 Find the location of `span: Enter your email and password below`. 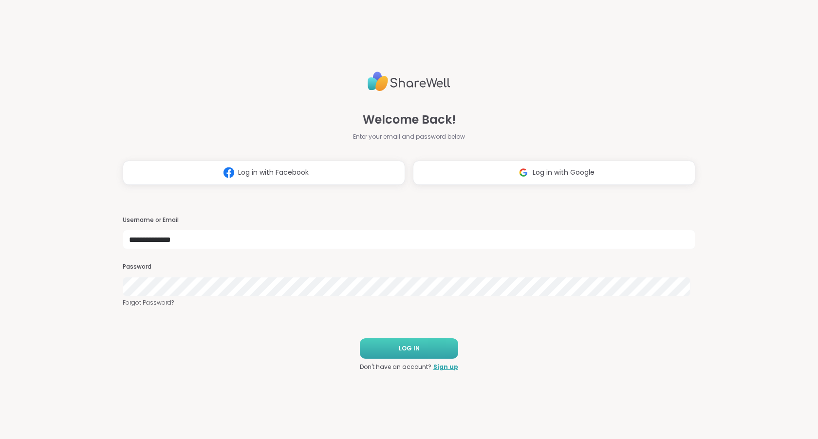

span: Enter your email and password below is located at coordinates (409, 137).